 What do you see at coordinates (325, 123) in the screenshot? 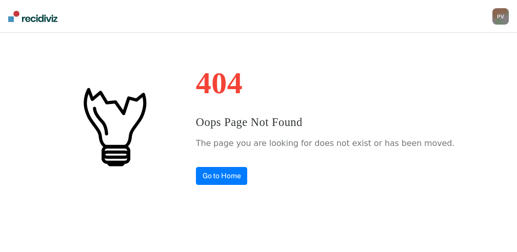
I see `h3: Oops Page Not Found` at bounding box center [325, 123].